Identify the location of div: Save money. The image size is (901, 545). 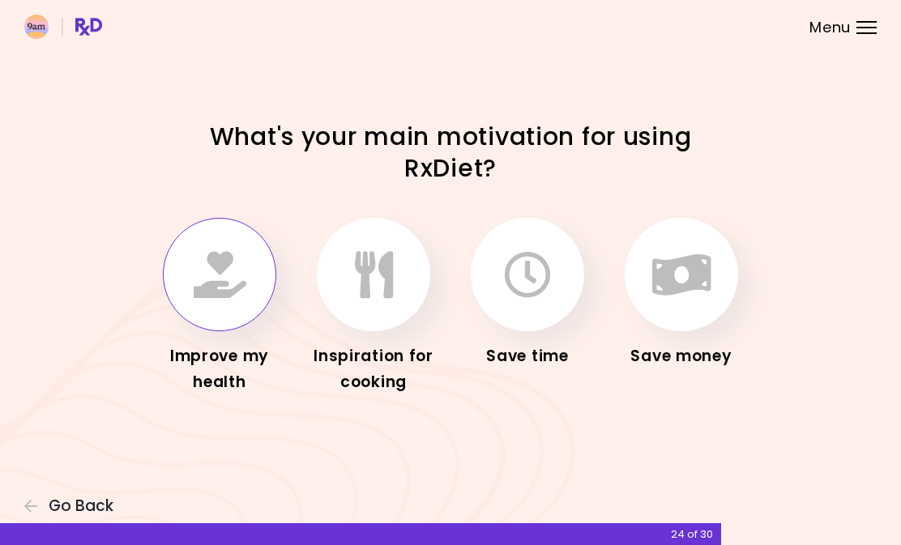
(681, 356).